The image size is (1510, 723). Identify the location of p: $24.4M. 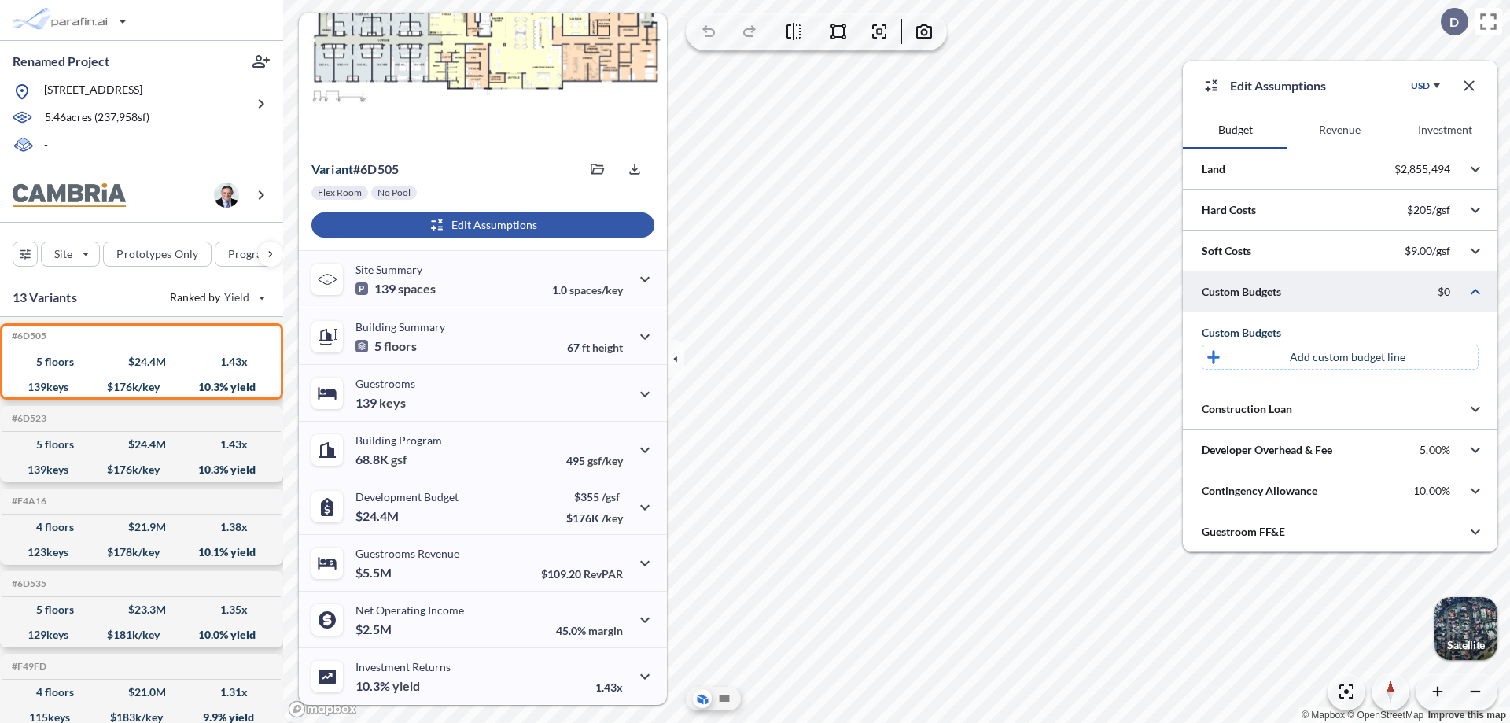
(378, 516).